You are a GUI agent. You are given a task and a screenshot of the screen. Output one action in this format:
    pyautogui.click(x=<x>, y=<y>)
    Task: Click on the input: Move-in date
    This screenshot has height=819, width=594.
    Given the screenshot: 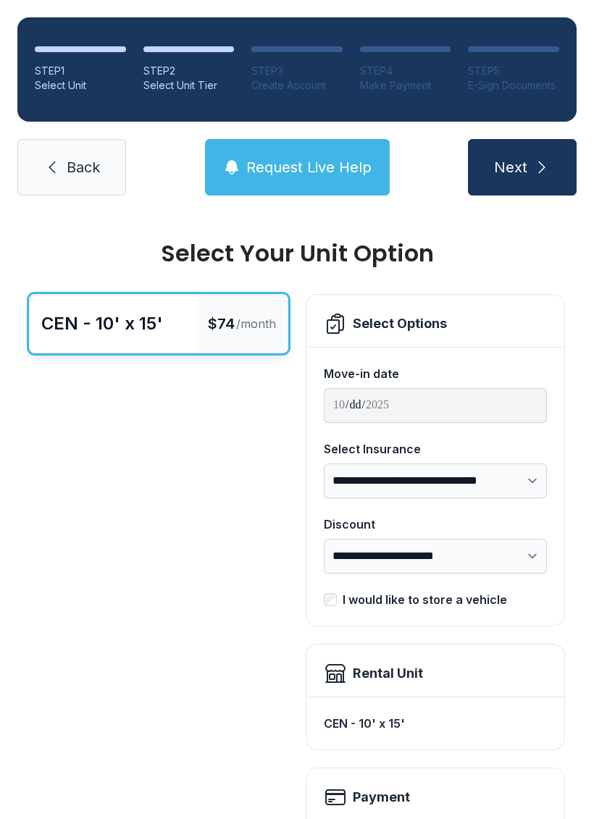 What is the action you would take?
    pyautogui.click(x=435, y=406)
    